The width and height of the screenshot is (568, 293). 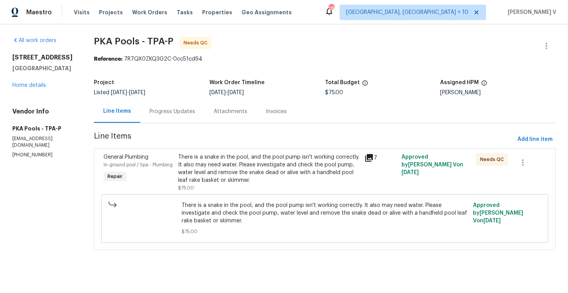 What do you see at coordinates (111, 12) in the screenshot?
I see `span: Projects` at bounding box center [111, 12].